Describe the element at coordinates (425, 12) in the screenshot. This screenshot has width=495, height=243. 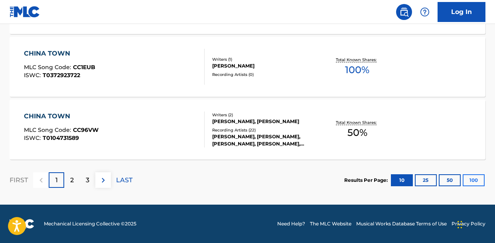
I see `div: Help` at that location.